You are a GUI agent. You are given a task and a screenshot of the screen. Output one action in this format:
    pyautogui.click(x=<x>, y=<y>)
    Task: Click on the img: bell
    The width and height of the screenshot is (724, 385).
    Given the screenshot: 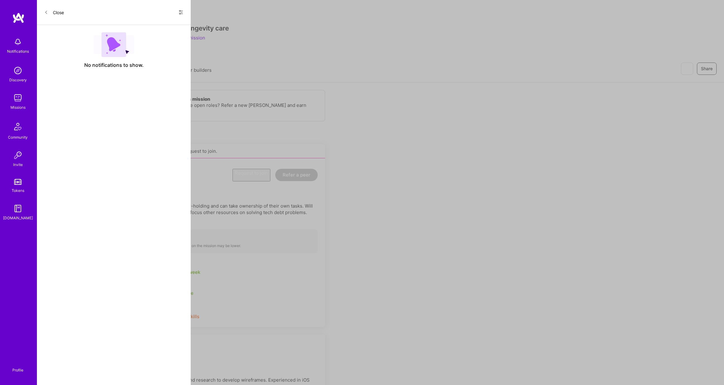 What is the action you would take?
    pyautogui.click(x=18, y=42)
    